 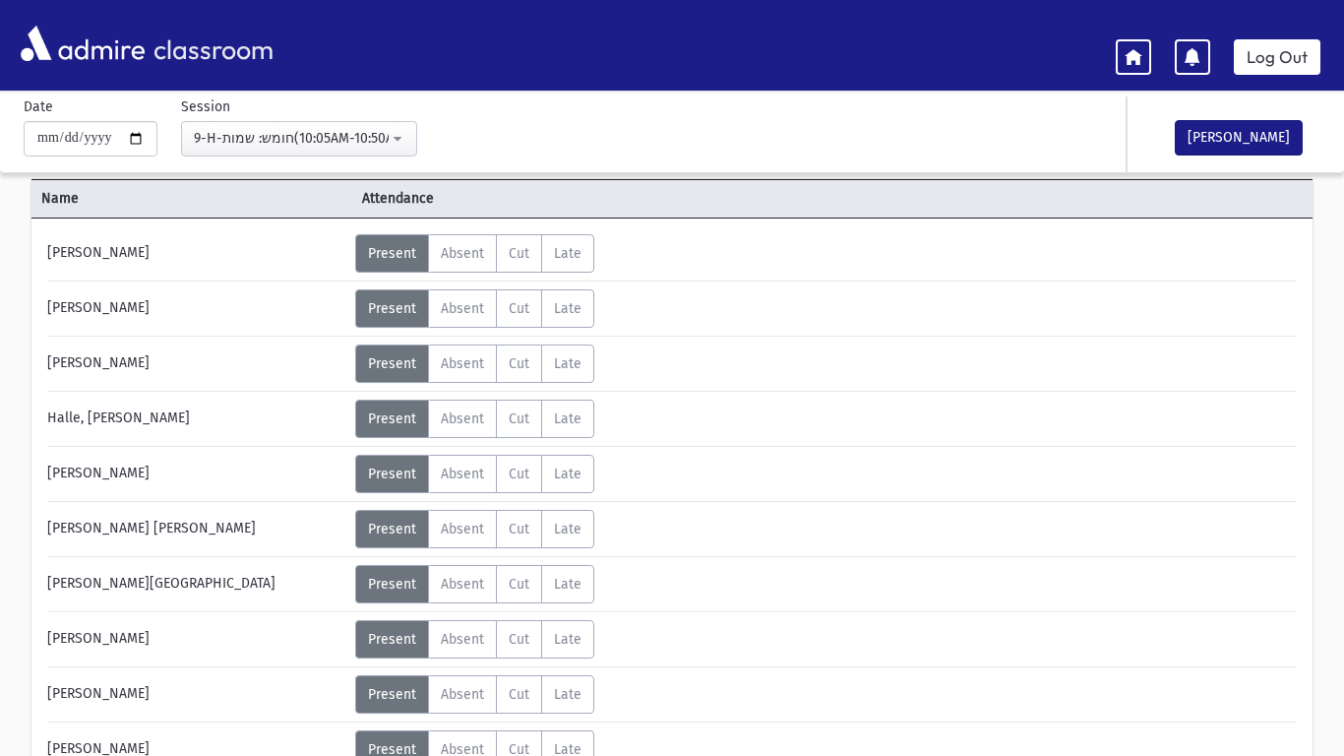 I want to click on img: AdmirePro, so click(x=83, y=43).